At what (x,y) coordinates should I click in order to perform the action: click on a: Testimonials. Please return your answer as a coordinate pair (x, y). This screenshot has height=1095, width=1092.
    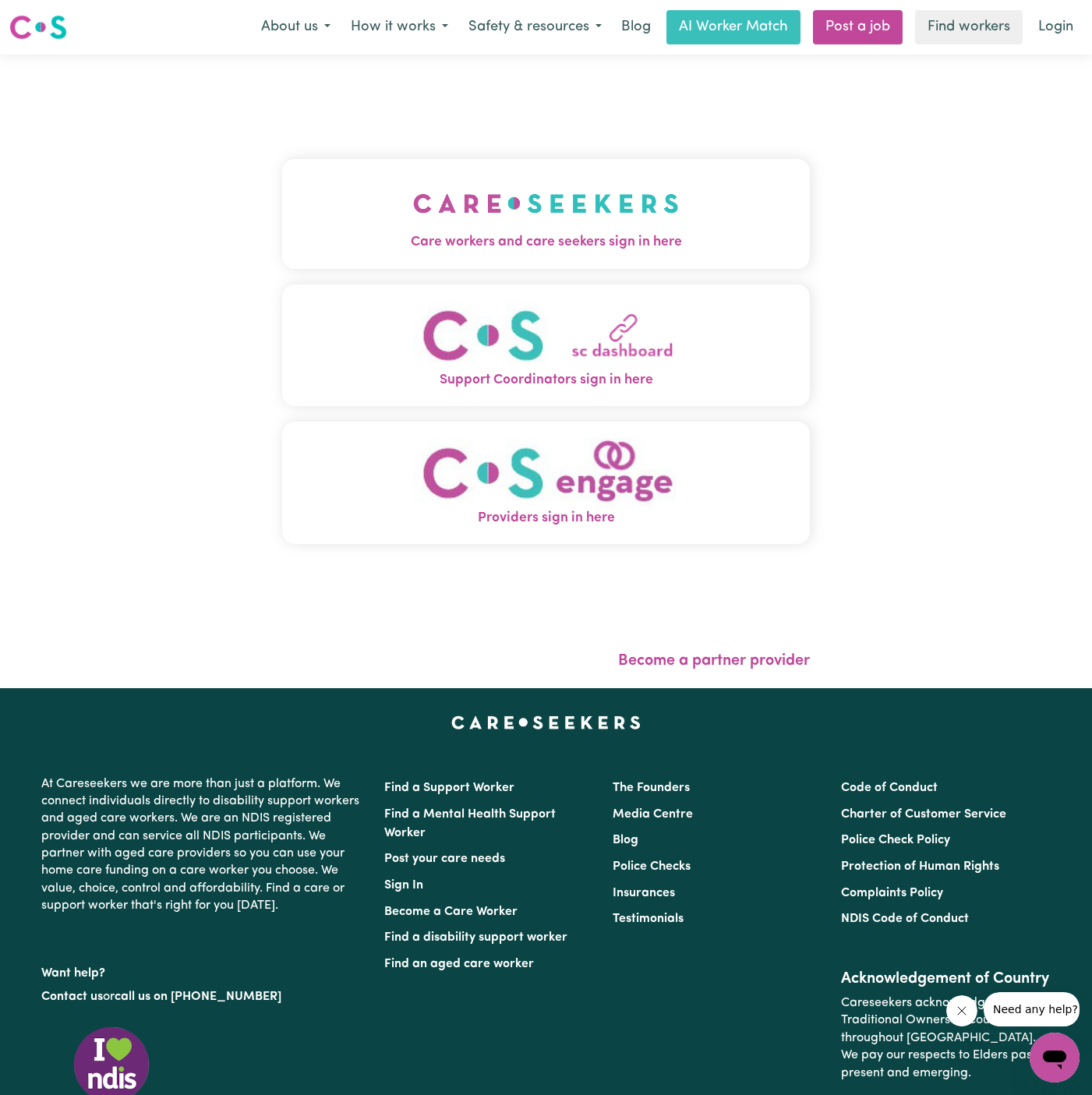
    Looking at the image, I should click on (647, 919).